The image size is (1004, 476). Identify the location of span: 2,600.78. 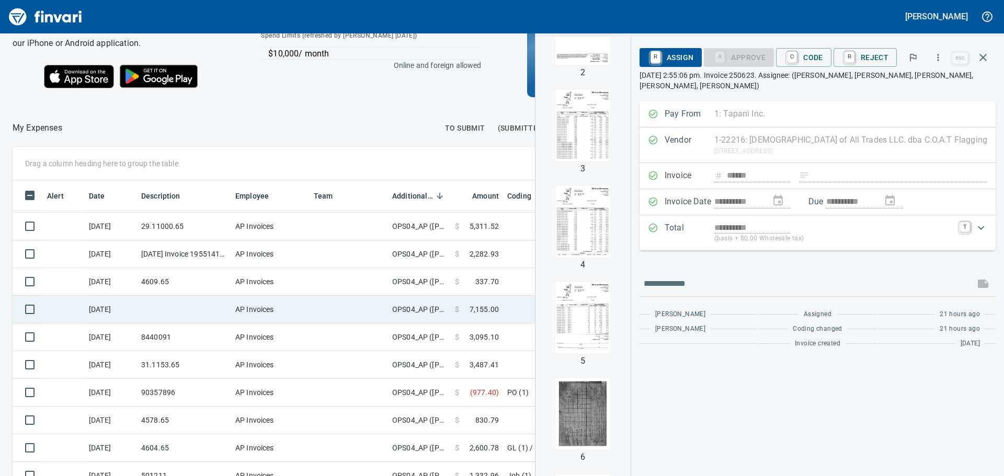
(484, 448).